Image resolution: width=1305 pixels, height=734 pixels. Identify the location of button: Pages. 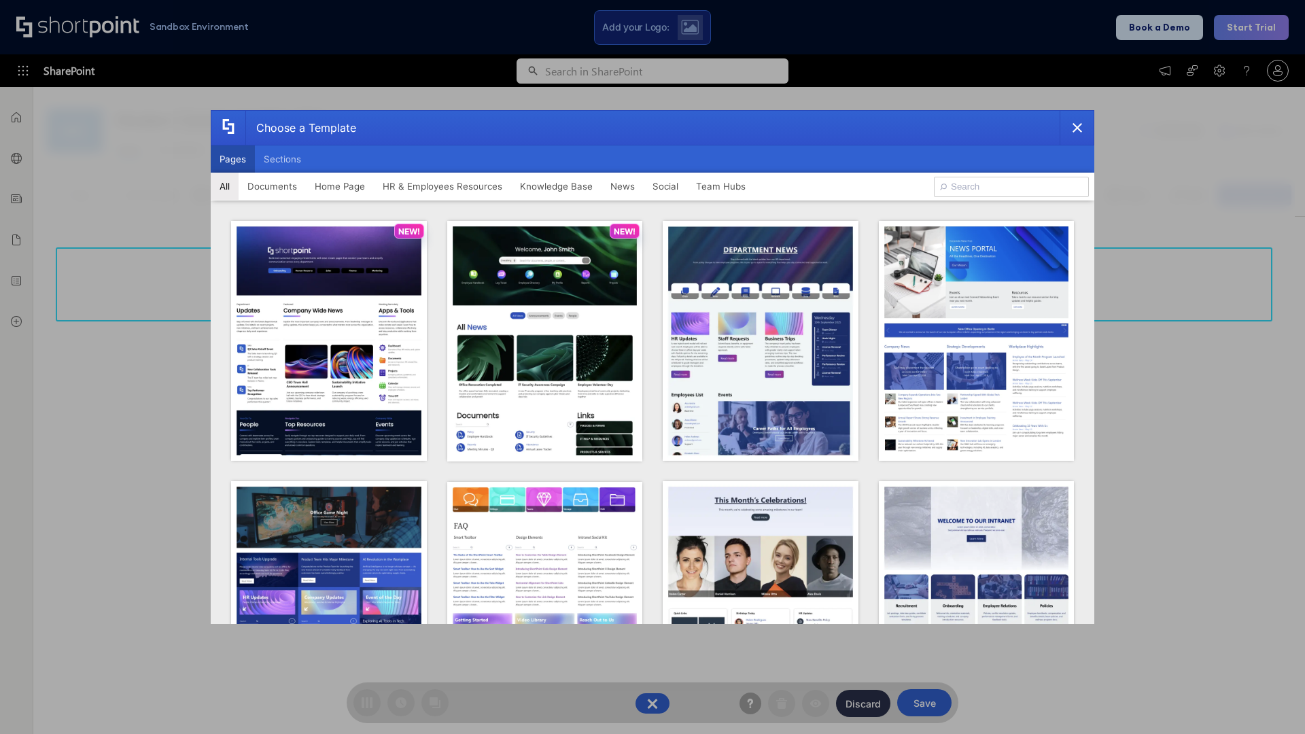
(232, 159).